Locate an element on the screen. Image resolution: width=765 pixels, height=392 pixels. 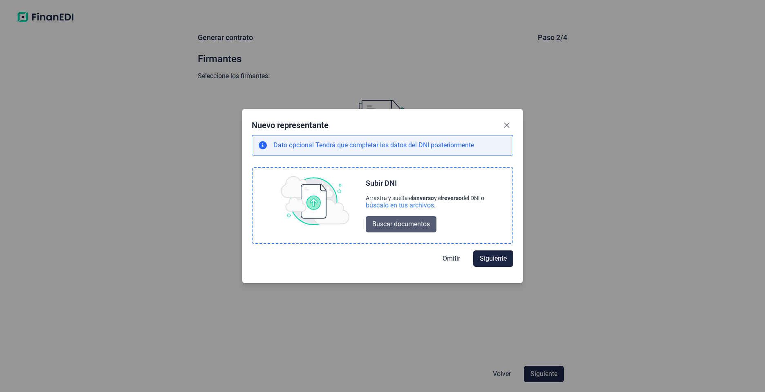
span: Siguiente is located at coordinates (494, 258).